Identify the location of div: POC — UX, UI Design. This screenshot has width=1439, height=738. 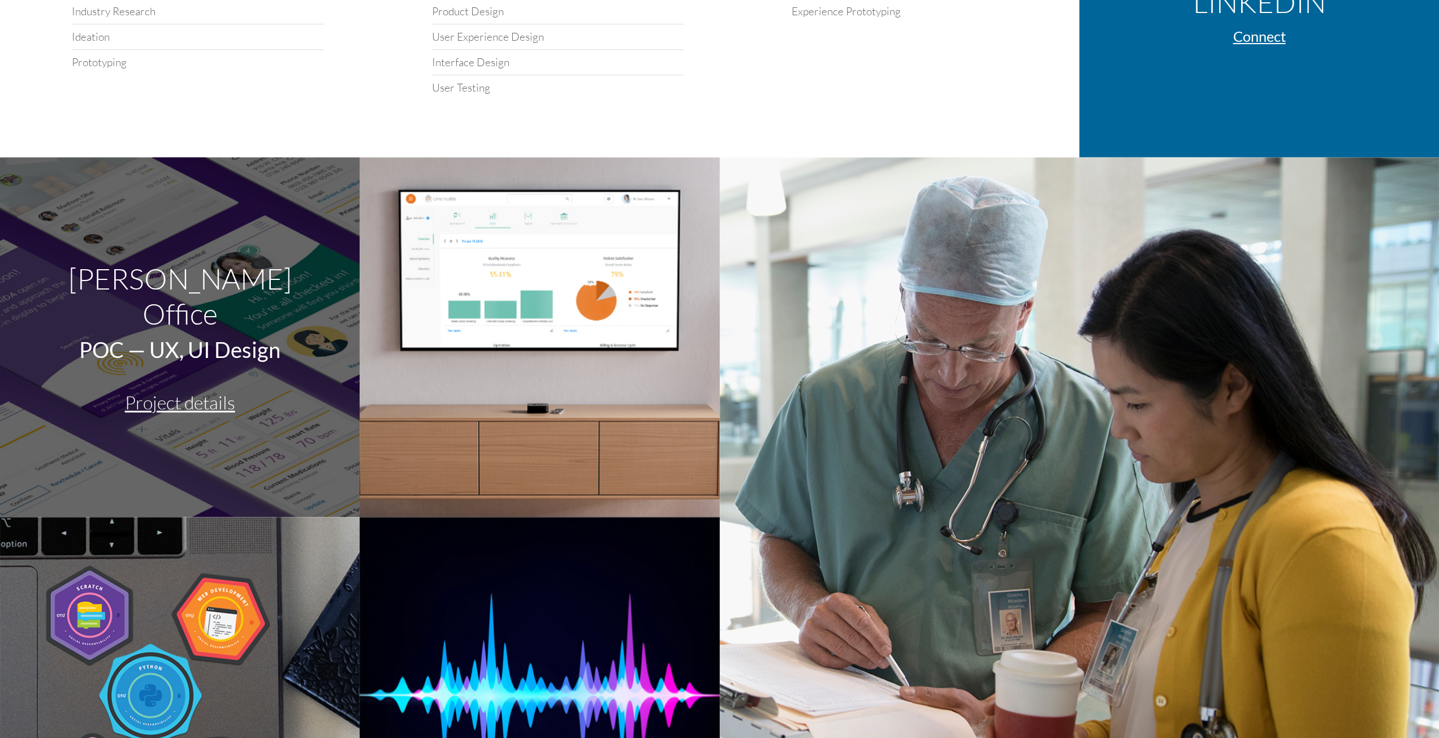
(180, 349).